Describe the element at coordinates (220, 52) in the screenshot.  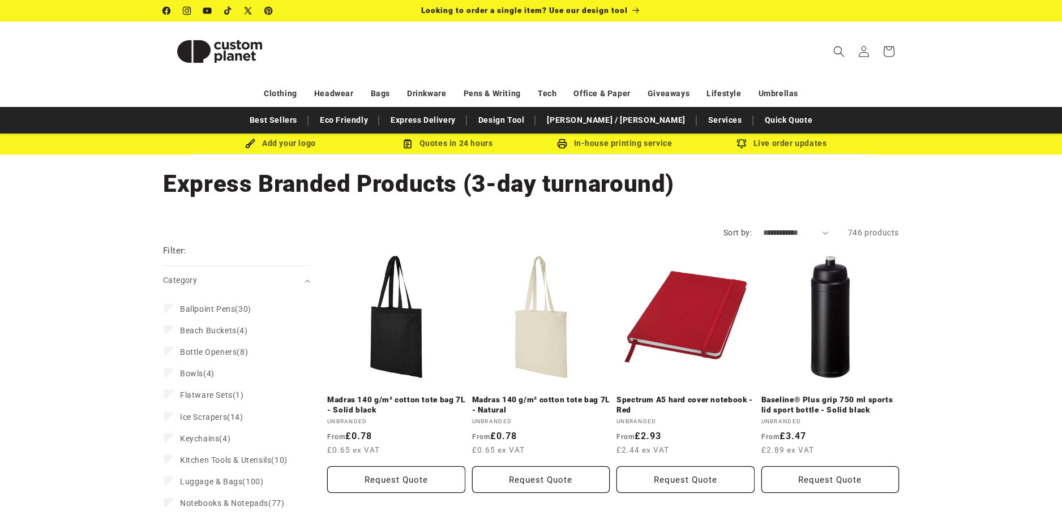
I see `img: Custom Planet` at that location.